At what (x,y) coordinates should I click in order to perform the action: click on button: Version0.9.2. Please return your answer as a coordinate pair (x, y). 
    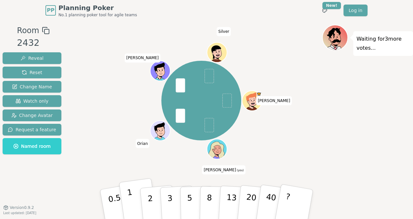
    Looking at the image, I should click on (19, 207).